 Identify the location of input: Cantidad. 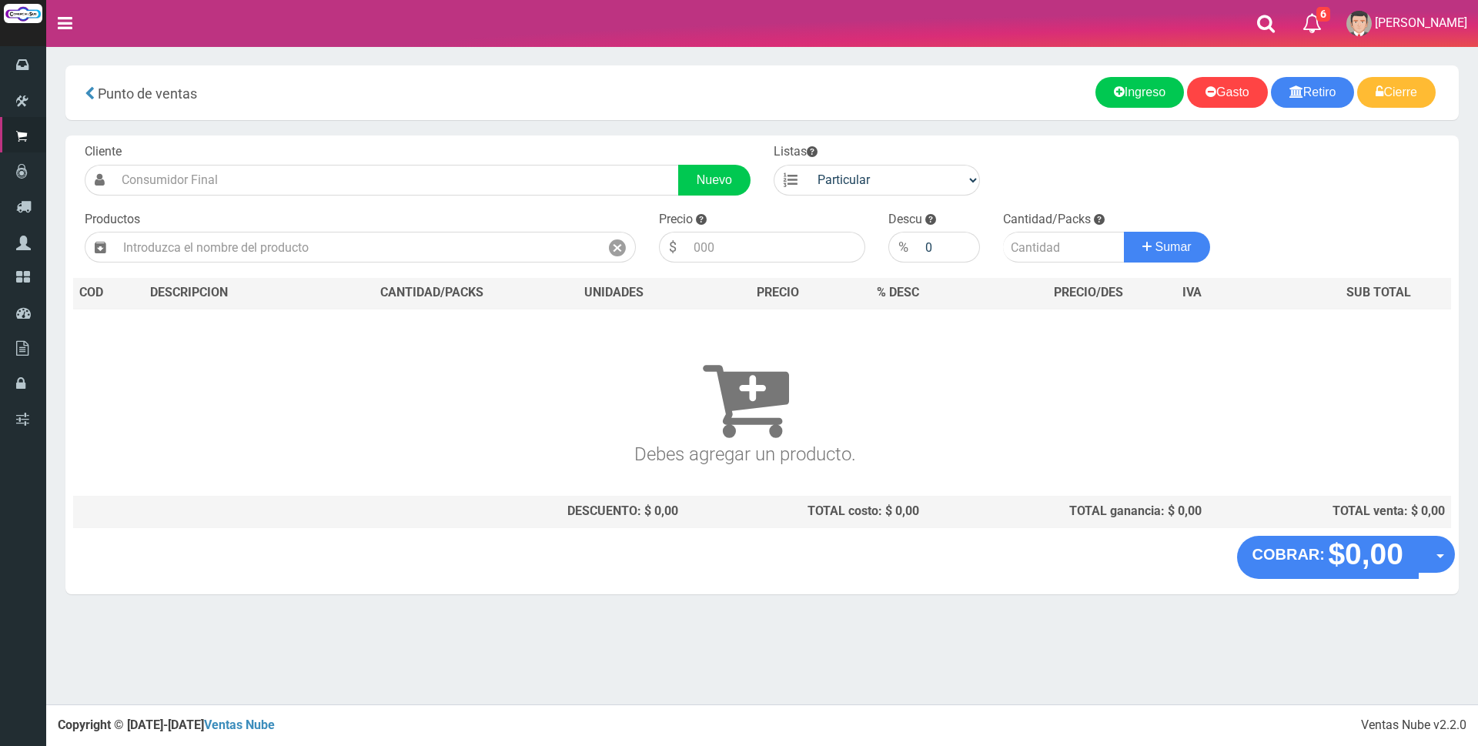
(1064, 247).